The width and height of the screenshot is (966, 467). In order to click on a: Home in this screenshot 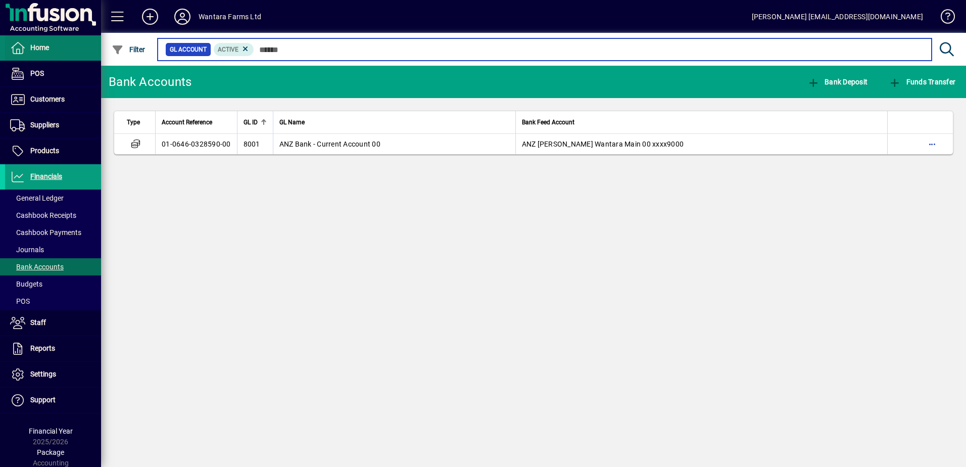, I will do `click(53, 48)`.